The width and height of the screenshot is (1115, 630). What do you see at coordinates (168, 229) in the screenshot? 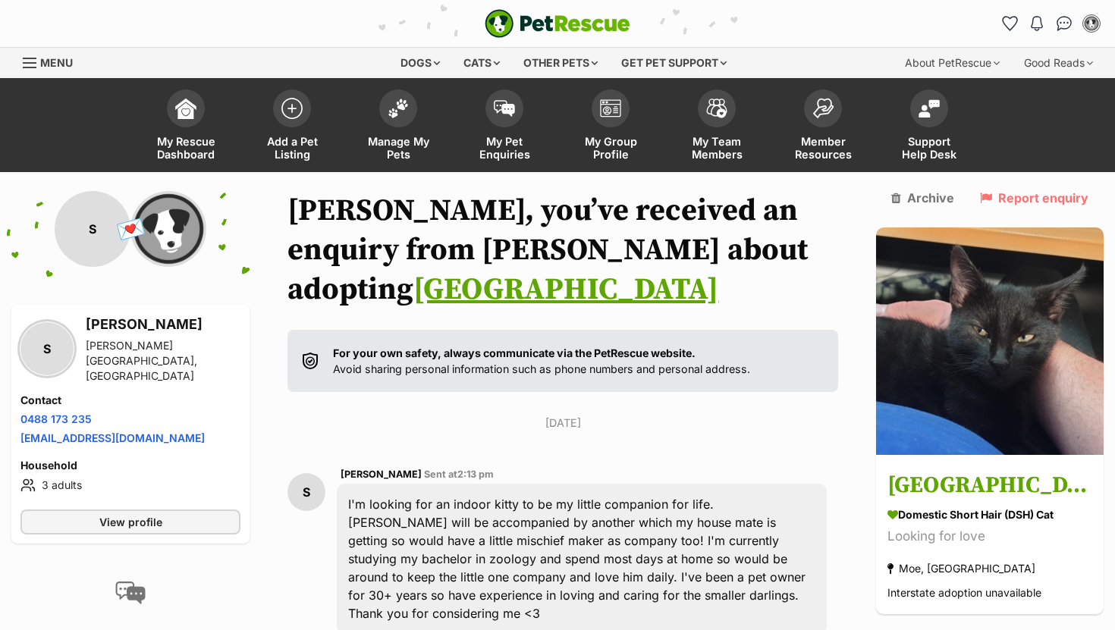
I see `img: Forever Friends Animal Rescue Latrobe profile pic` at bounding box center [168, 229].